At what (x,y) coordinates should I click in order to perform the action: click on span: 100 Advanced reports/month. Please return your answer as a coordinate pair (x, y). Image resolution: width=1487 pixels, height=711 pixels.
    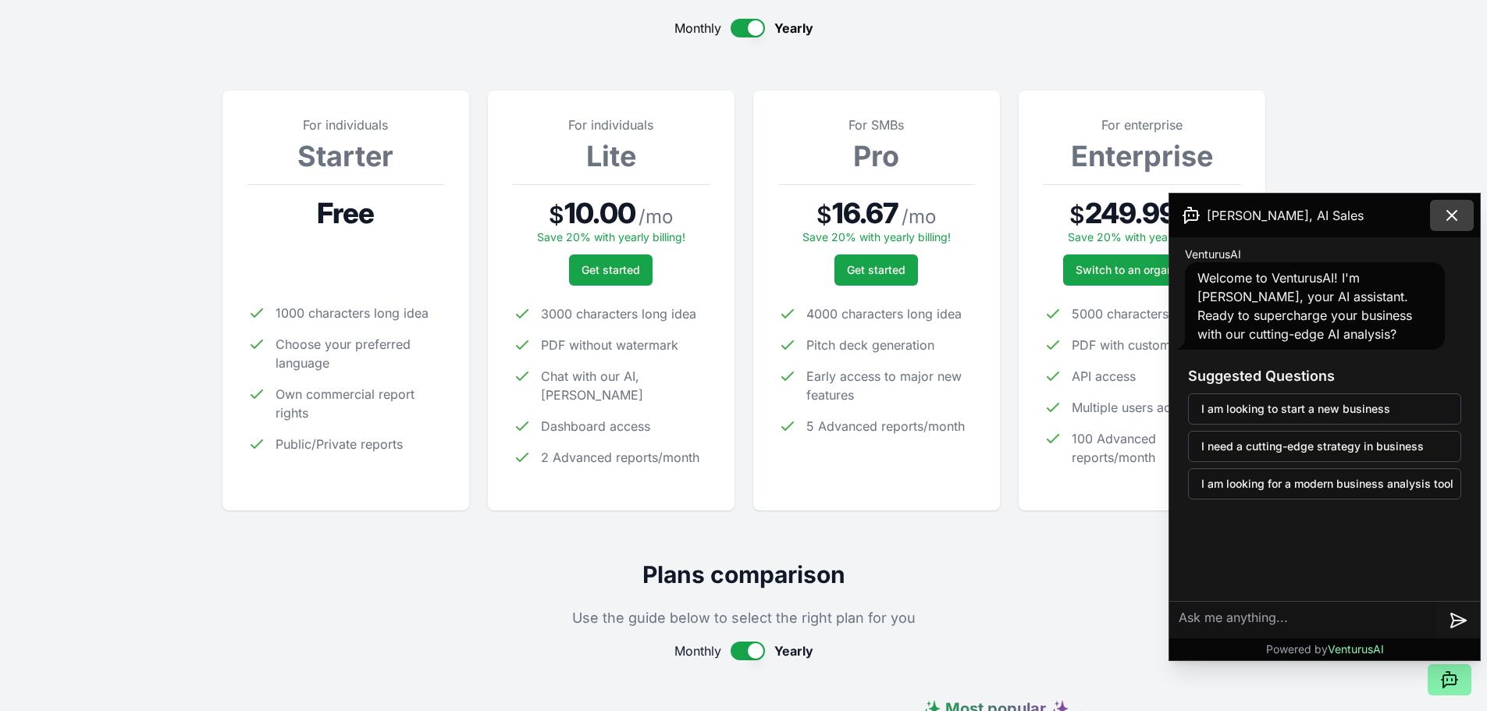
    Looking at the image, I should click on (1156, 448).